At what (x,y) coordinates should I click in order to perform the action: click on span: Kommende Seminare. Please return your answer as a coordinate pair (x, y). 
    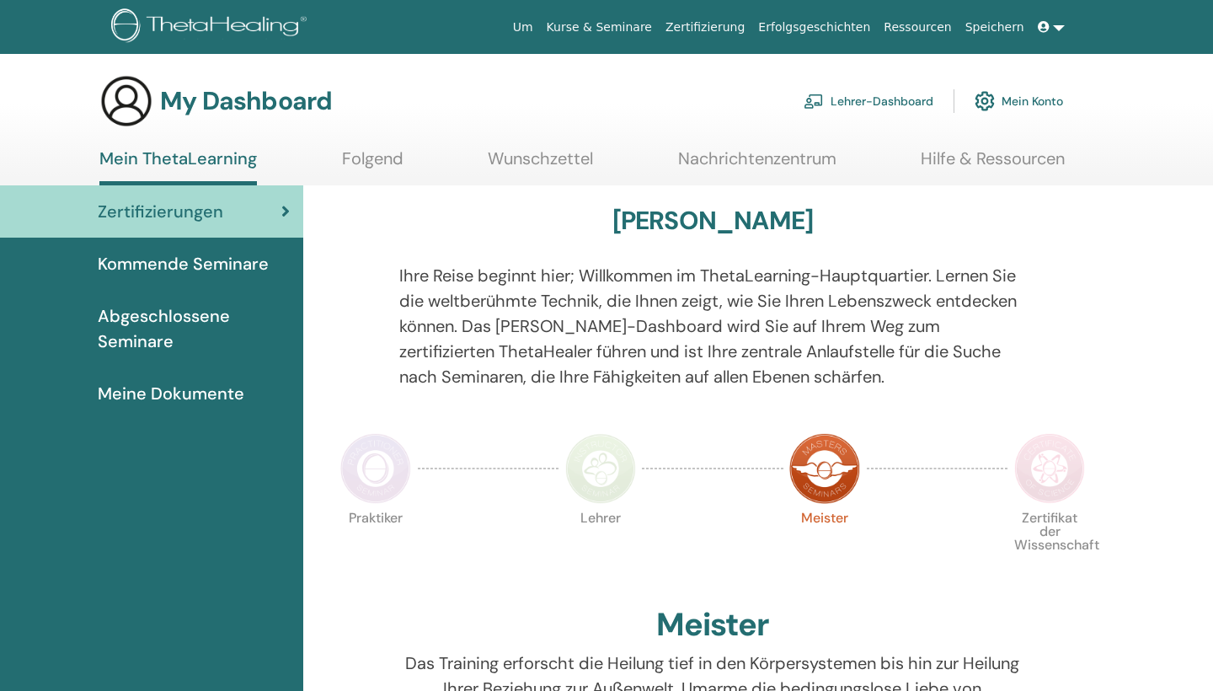
    Looking at the image, I should click on (183, 264).